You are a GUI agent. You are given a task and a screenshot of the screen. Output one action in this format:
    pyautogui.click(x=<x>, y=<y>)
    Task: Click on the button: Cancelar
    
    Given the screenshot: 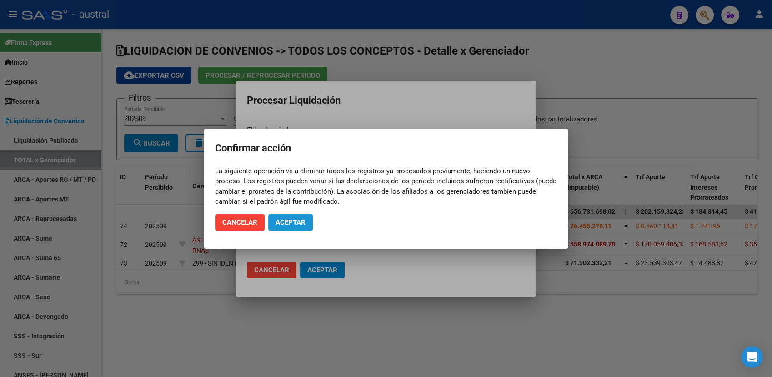 What is the action you would take?
    pyautogui.click(x=240, y=222)
    